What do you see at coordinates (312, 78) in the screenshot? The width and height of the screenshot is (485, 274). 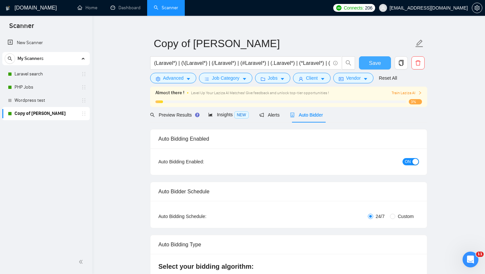 I see `button: userClientcaret-down` at bounding box center [312, 78].